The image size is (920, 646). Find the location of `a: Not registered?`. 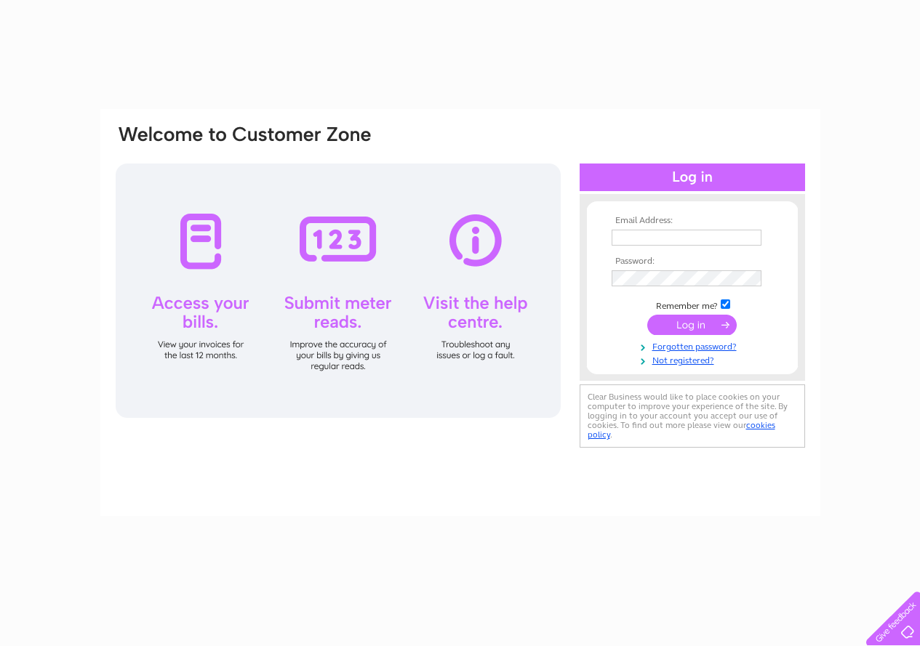

a: Not registered? is located at coordinates (694, 359).